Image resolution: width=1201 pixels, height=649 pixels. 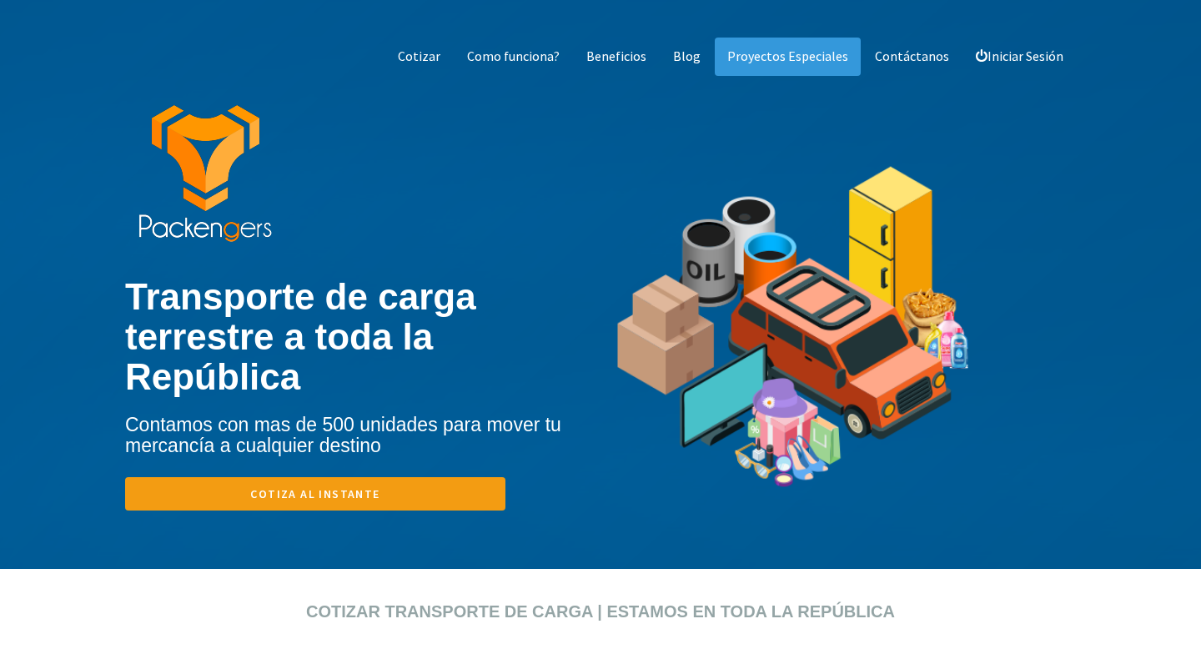 I want to click on h4: Contamos con mas de 500 unidades para mover tu mercancía a cualquier destino, so click(x=363, y=435).